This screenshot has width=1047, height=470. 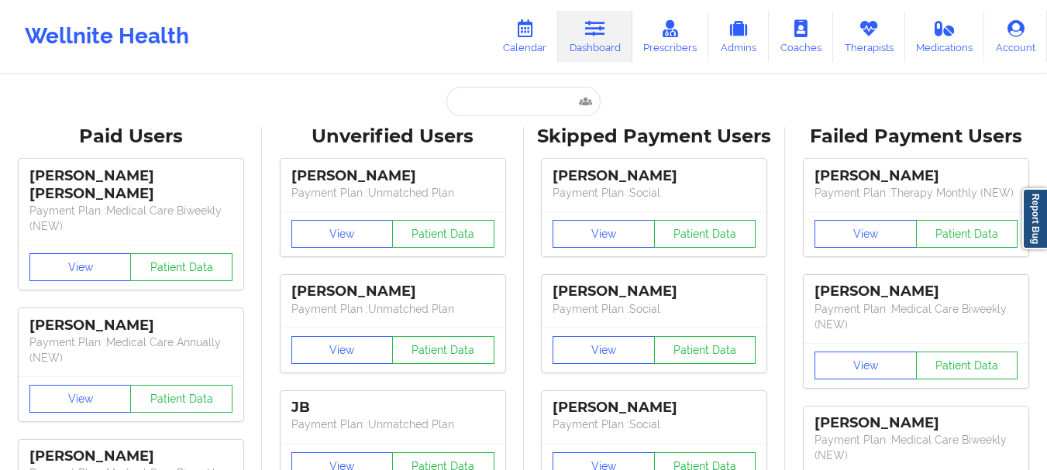 What do you see at coordinates (738, 36) in the screenshot?
I see `a: Admins` at bounding box center [738, 36].